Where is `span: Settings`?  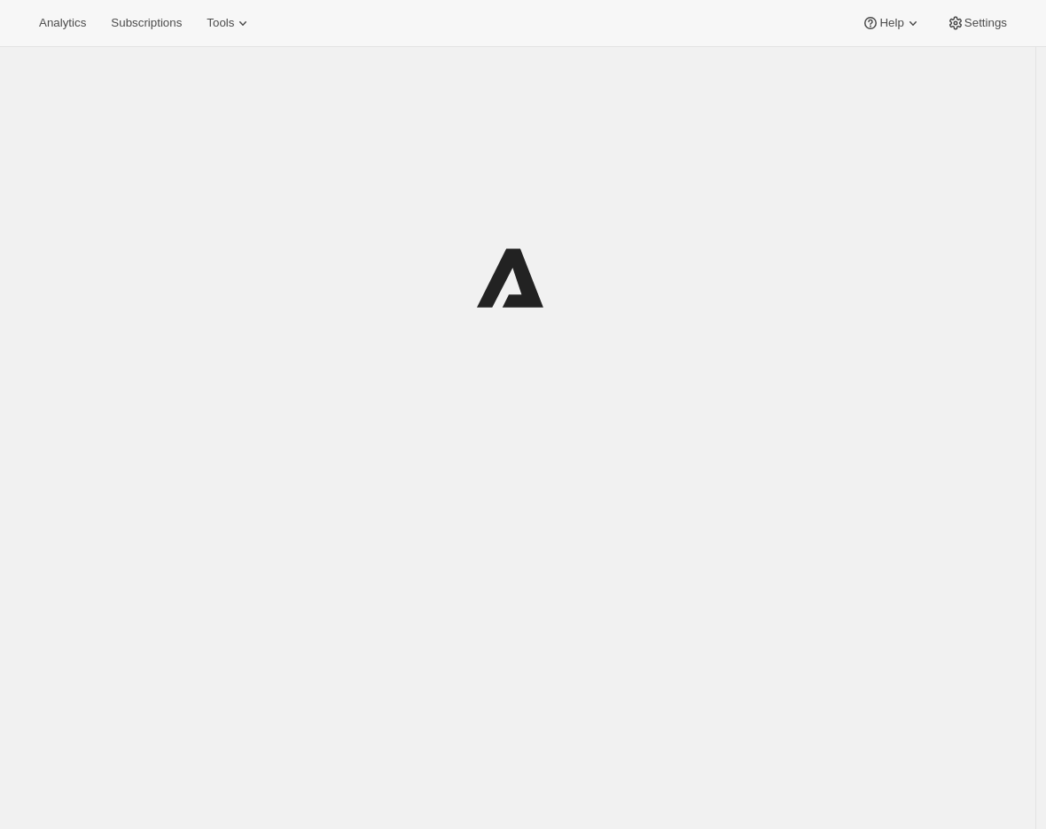
span: Settings is located at coordinates (986, 23).